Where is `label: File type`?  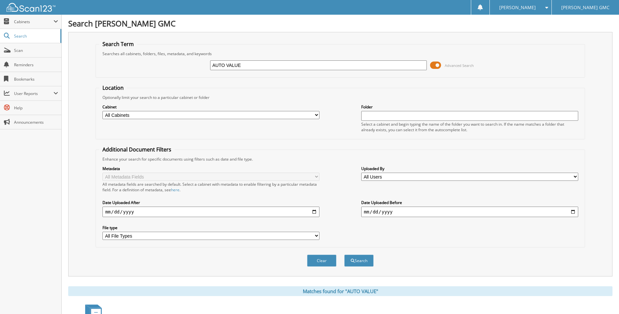
label: File type is located at coordinates (211, 227).